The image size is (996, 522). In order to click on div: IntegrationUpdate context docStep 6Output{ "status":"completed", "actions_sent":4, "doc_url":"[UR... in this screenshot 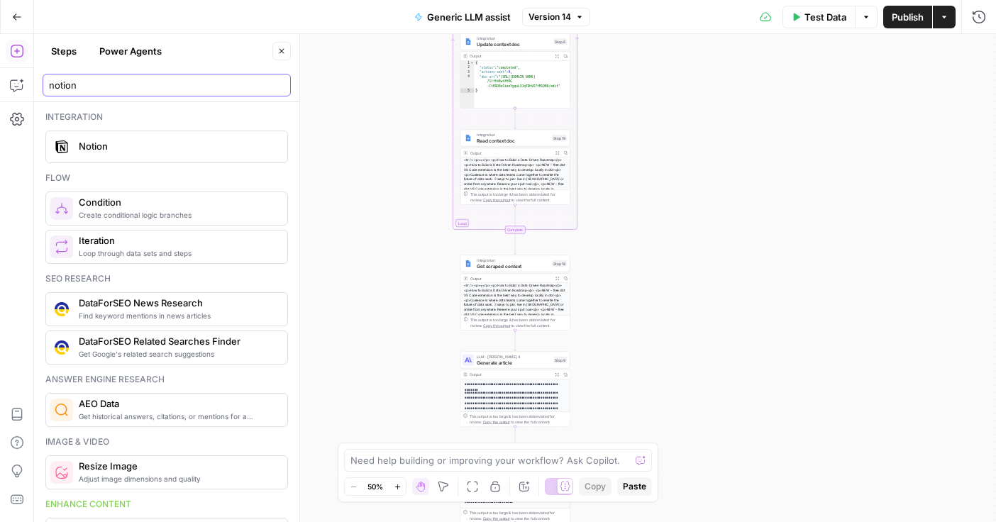, I will do `click(515, 71)`.